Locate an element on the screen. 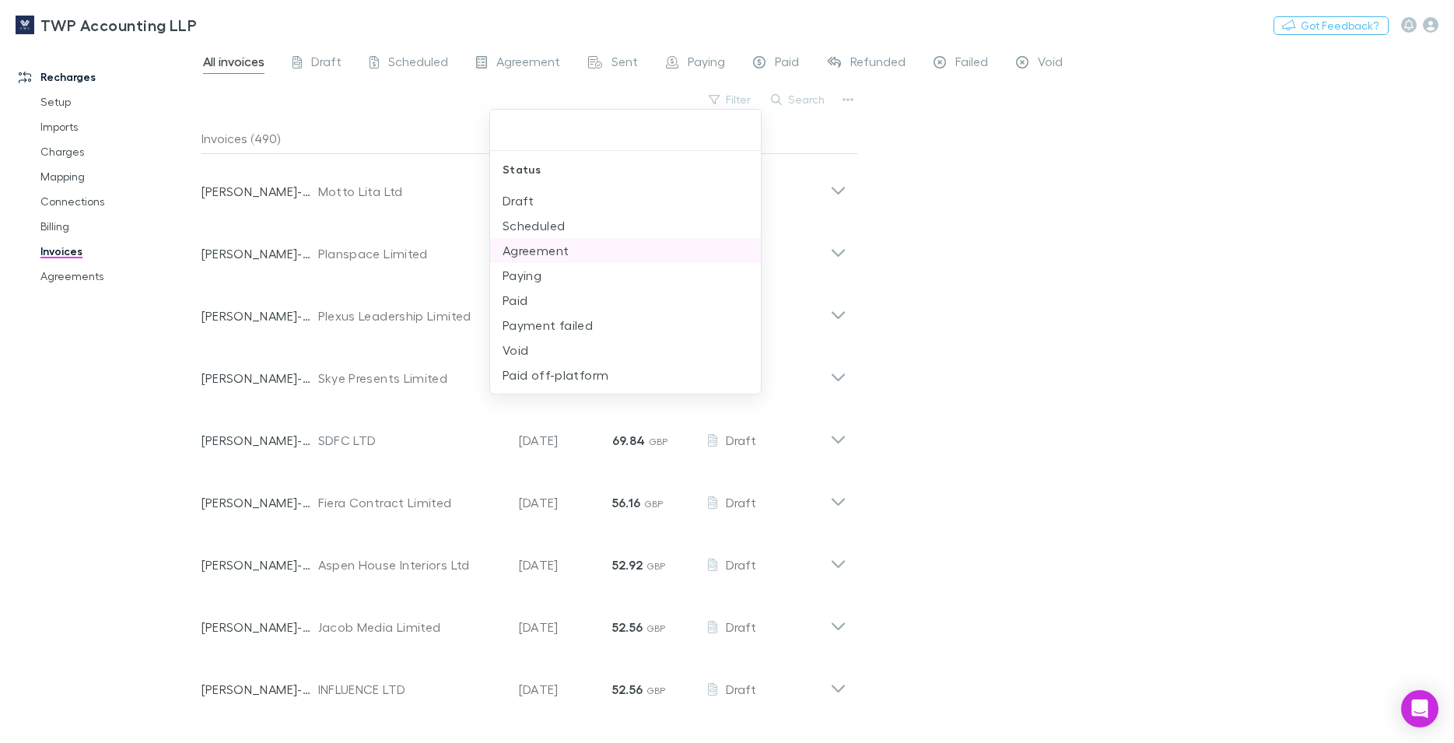  li: Scheduled is located at coordinates (625, 226).